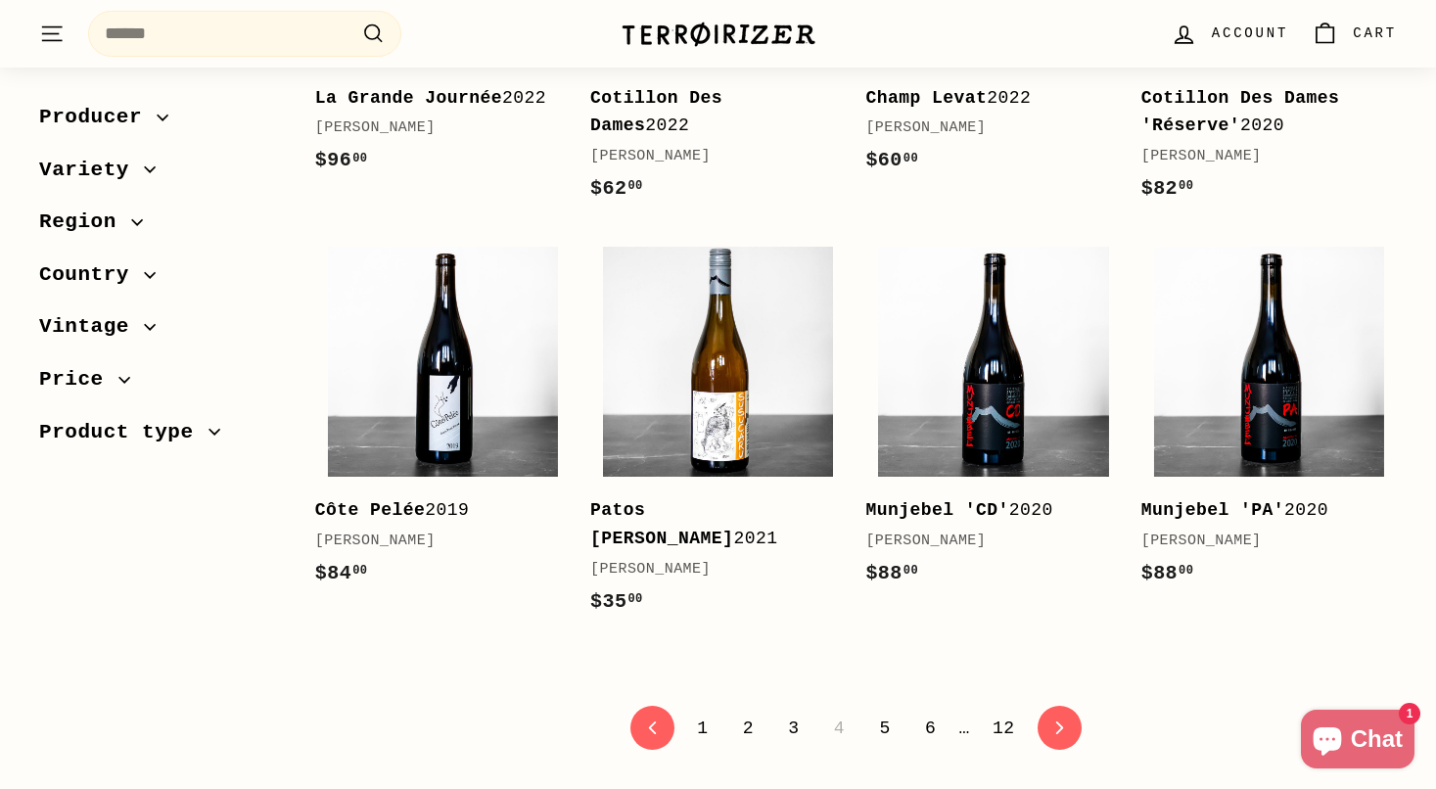 The image size is (1436, 789). What do you see at coordinates (162, 175) in the screenshot?
I see `button: Variety` at bounding box center [162, 175].